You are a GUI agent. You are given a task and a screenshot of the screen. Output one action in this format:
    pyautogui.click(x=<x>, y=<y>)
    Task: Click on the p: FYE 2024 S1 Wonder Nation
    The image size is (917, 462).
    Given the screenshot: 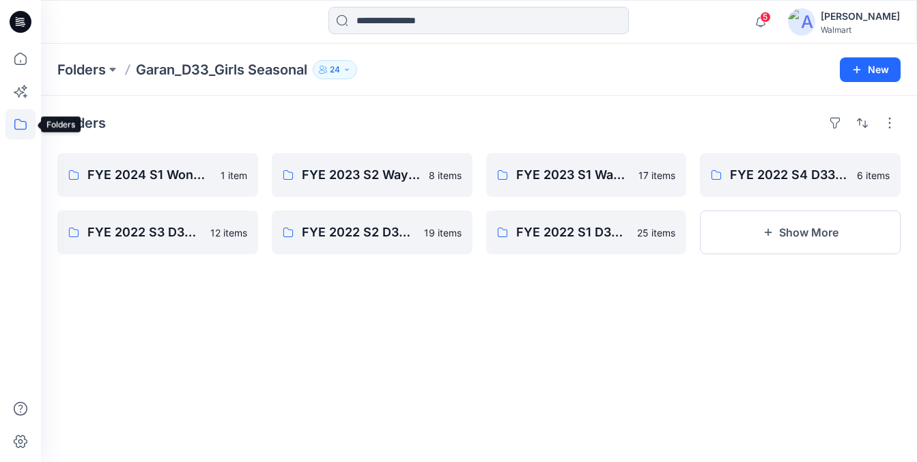 What is the action you would take?
    pyautogui.click(x=150, y=175)
    